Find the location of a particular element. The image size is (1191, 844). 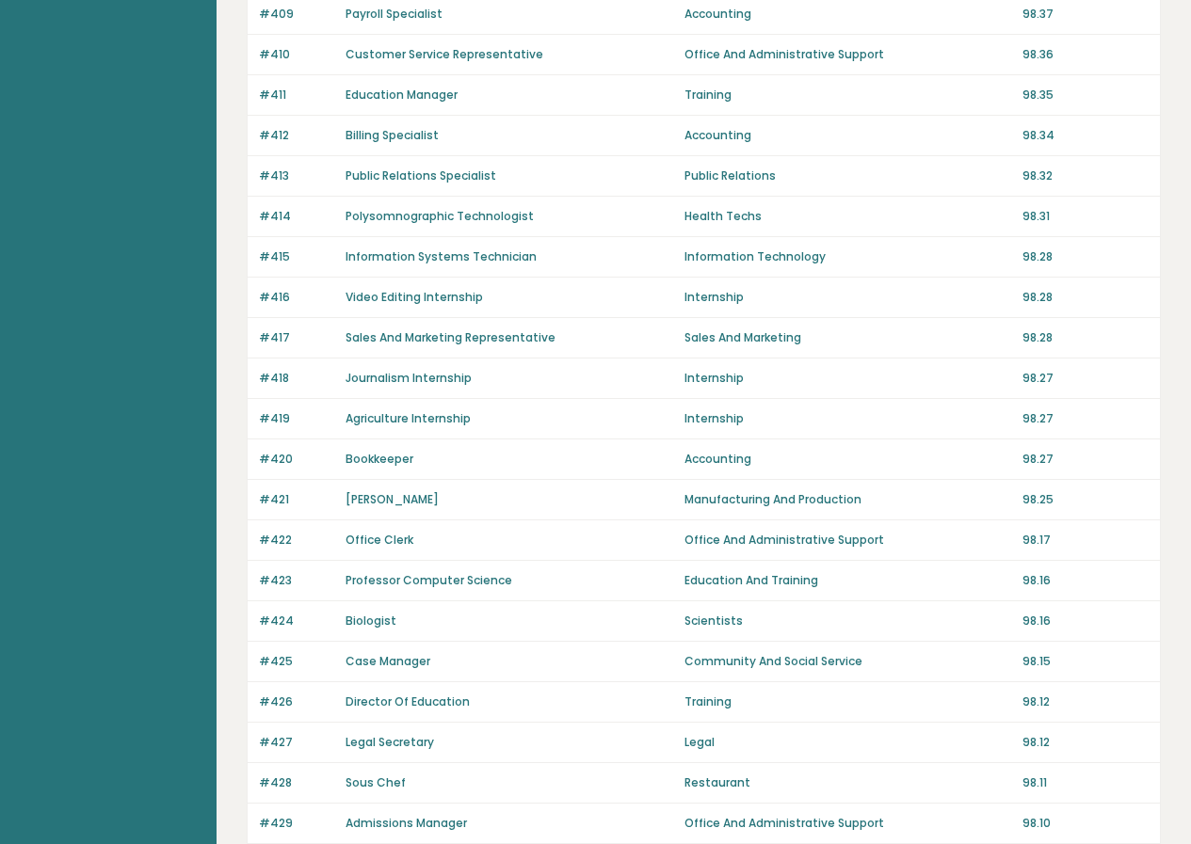

a: Biologist is located at coordinates (371, 620).